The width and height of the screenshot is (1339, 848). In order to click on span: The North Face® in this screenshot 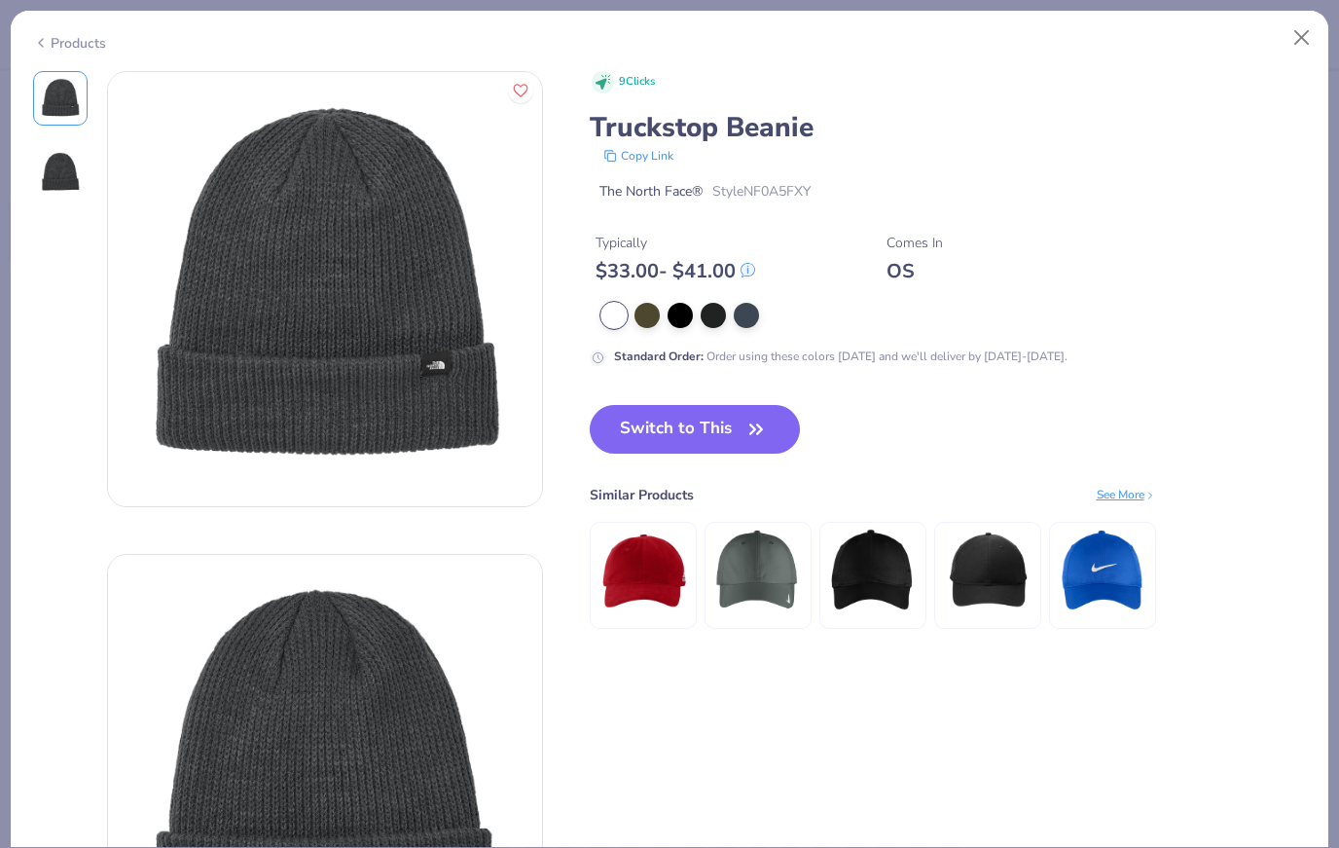, I will do `click(651, 191)`.